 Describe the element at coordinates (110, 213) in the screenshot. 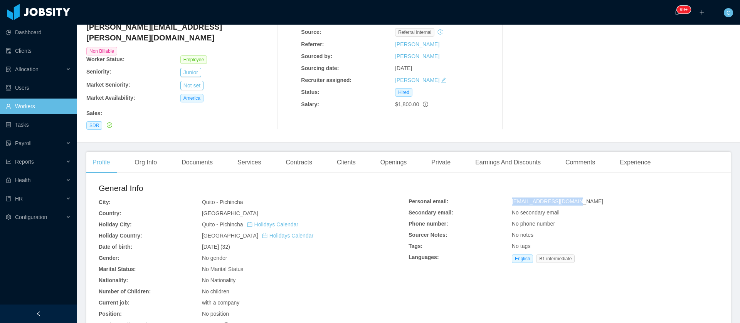

I see `b: Country:` at that location.